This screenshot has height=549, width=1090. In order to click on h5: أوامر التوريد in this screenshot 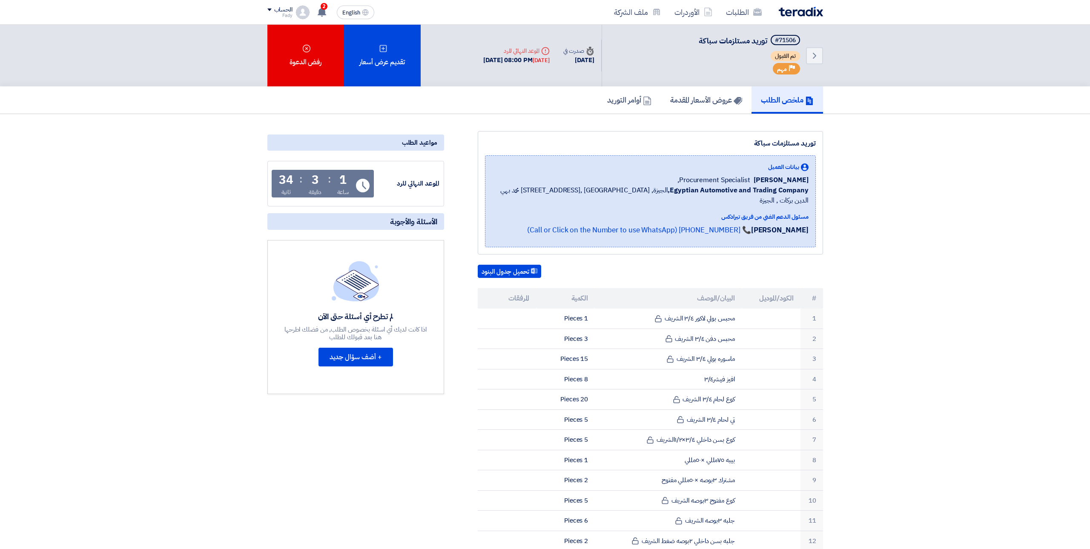, I will do `click(630, 100)`.